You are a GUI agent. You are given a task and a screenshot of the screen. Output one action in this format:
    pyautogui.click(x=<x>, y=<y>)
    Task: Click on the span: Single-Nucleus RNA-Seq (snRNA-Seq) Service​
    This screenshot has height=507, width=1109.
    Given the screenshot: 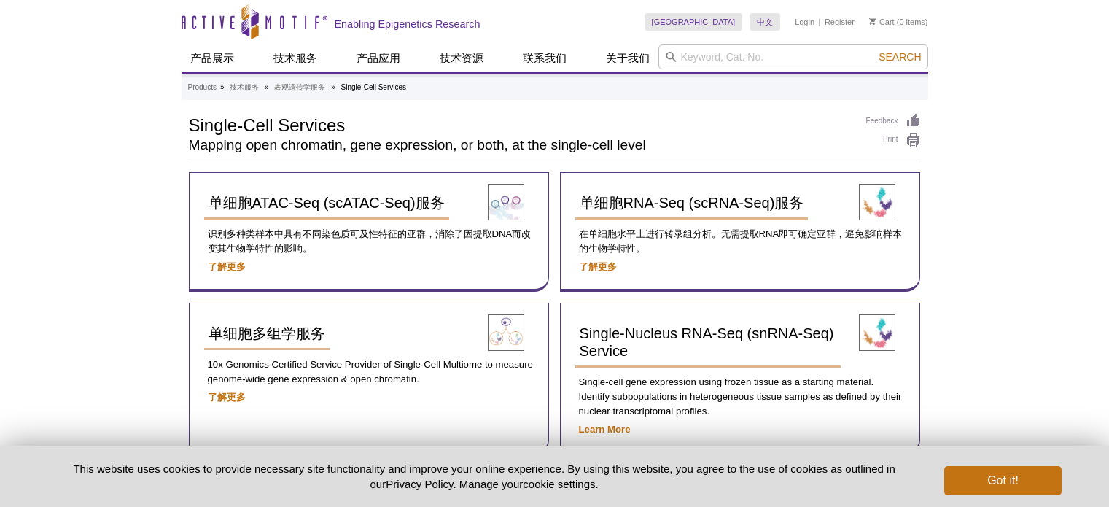 What is the action you would take?
    pyautogui.click(x=707, y=342)
    